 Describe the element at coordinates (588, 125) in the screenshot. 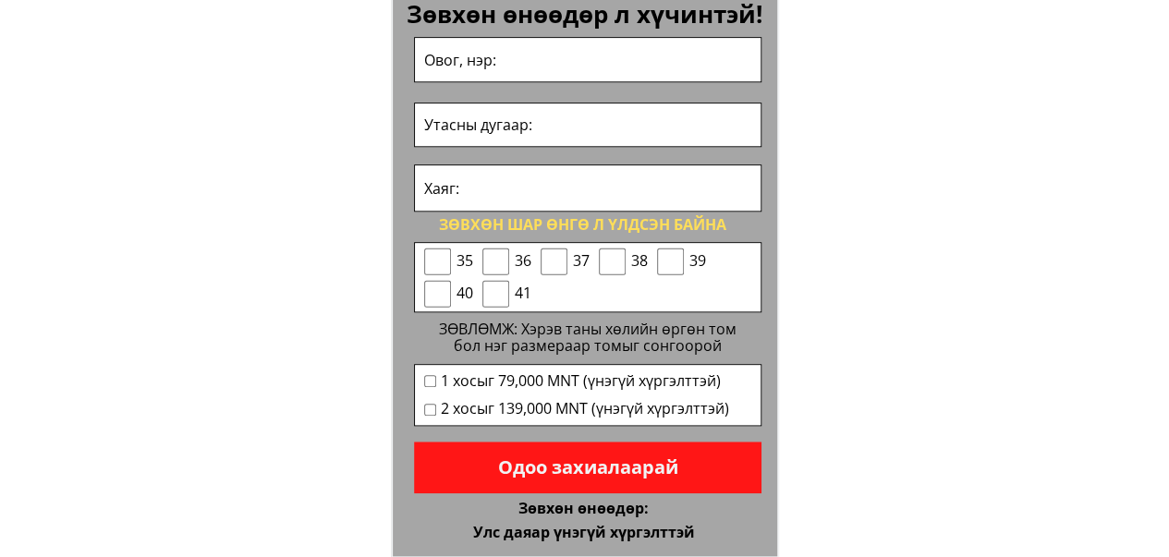

I see `input: Утасны дугаар:` at that location.